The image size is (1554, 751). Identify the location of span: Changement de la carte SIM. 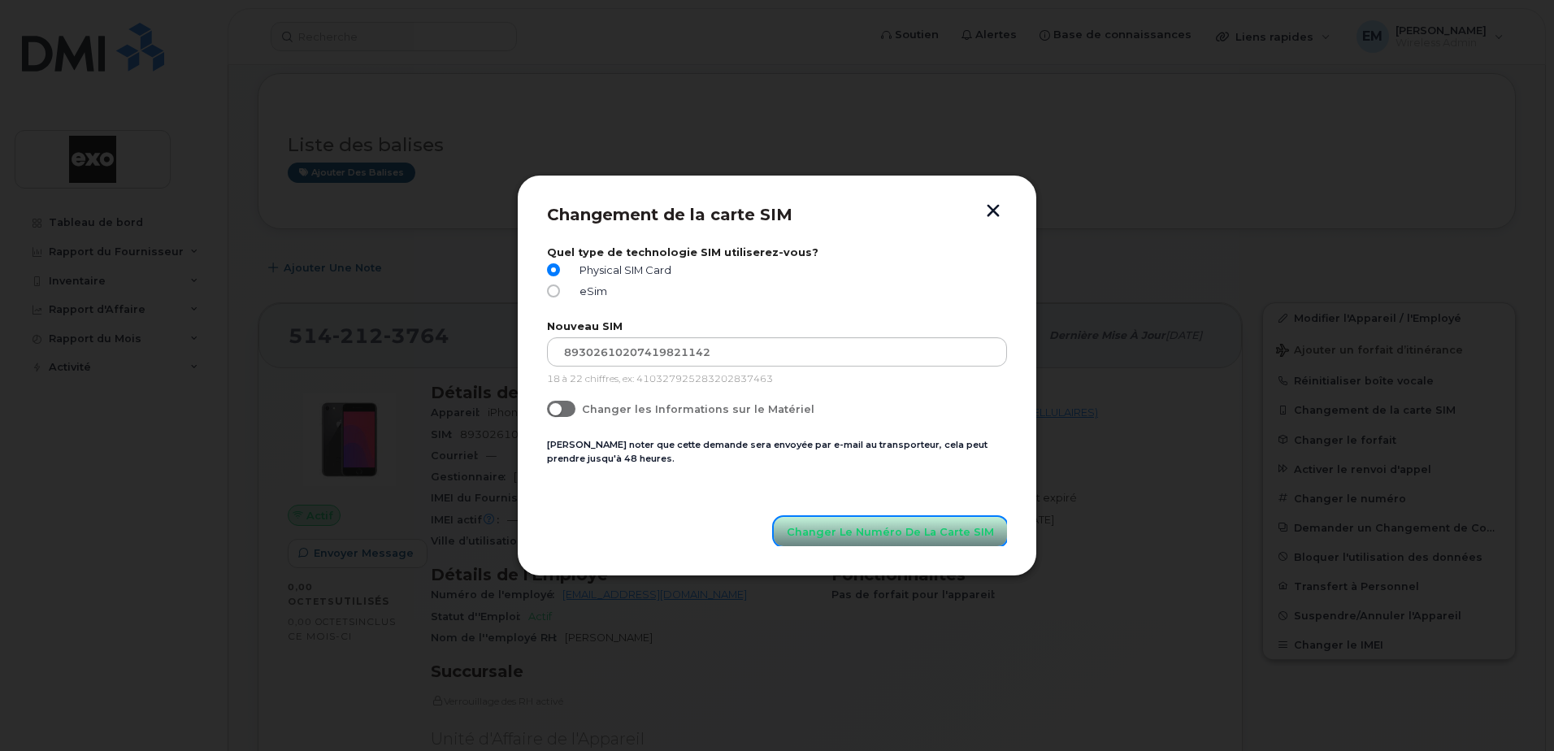
(670, 215).